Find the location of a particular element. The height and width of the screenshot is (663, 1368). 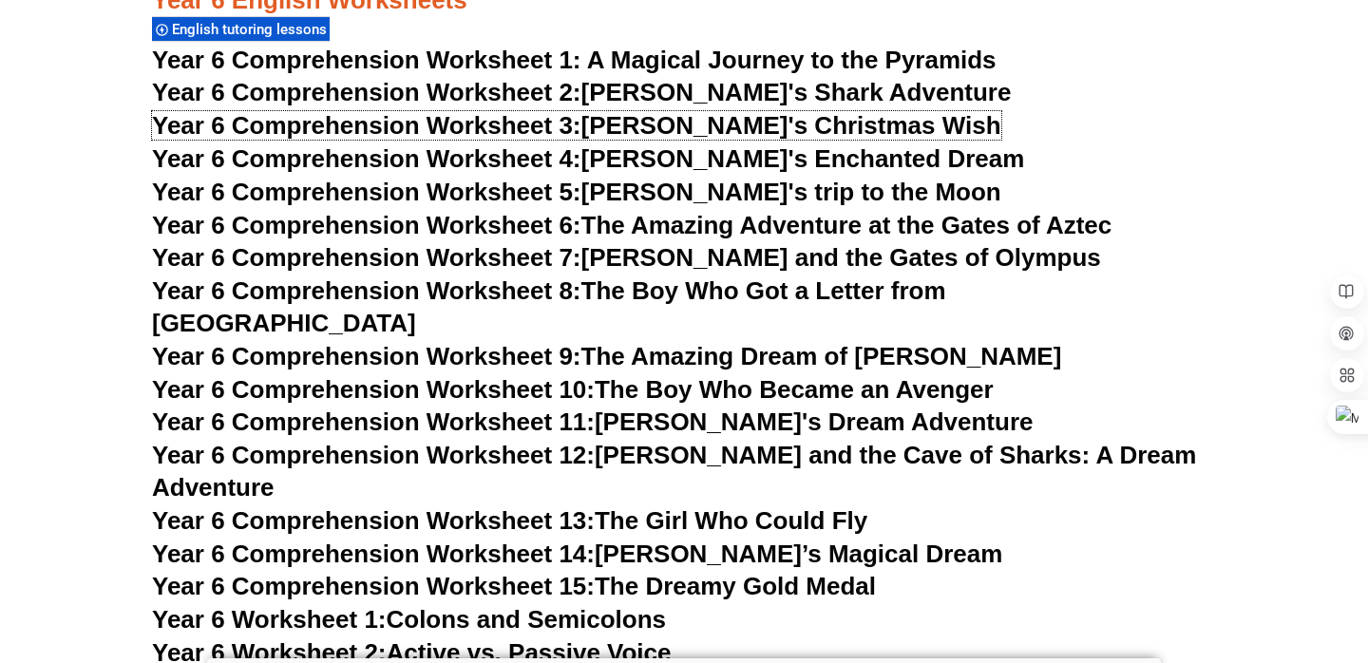

a: Year 6 Comprehension Worksheet 6:The Amazing Adventure at the Gates of Aztec is located at coordinates (632, 225).